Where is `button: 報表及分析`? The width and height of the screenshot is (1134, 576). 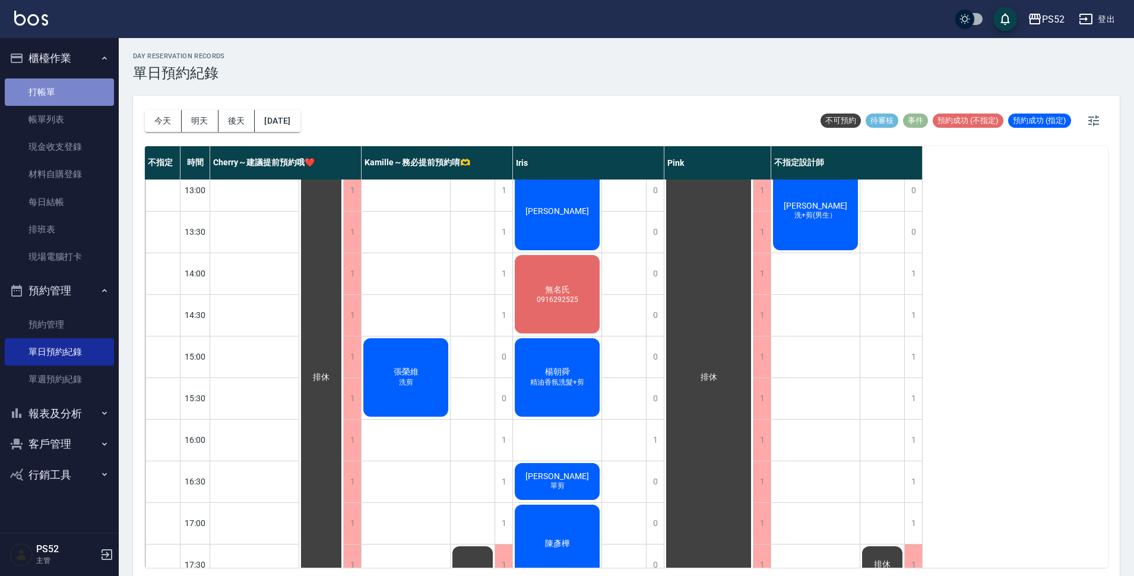 button: 報表及分析 is located at coordinates (59, 413).